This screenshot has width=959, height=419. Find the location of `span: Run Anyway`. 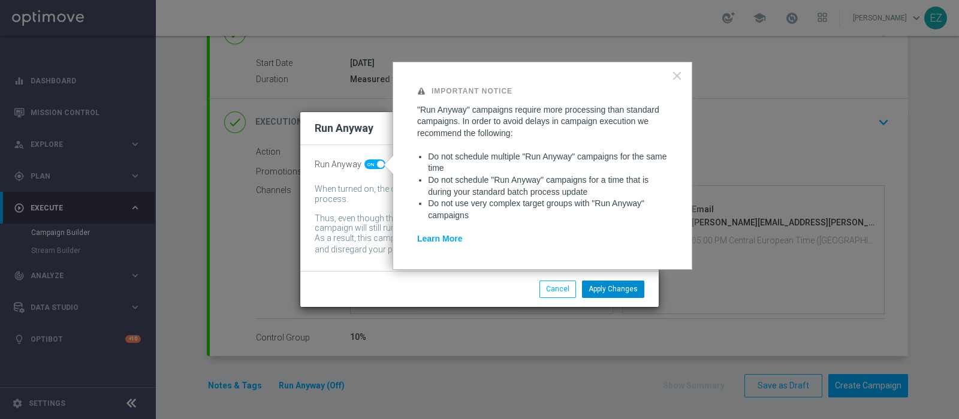

span: Run Anyway is located at coordinates (338, 164).